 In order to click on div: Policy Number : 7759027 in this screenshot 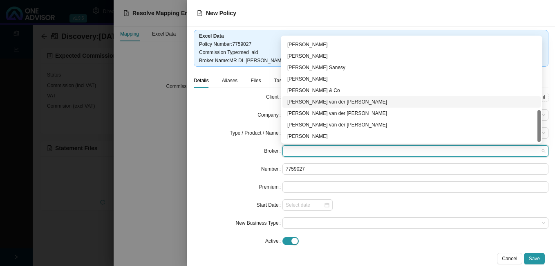, I will do `click(371, 44)`.